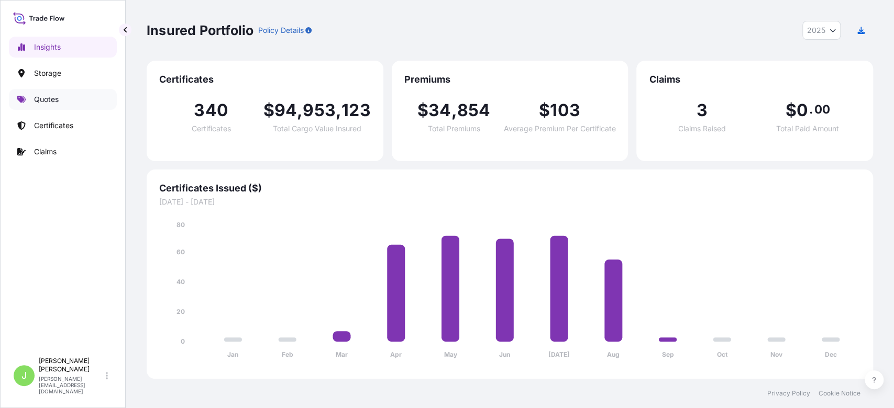 The width and height of the screenshot is (894, 408). Describe the element at coordinates (839, 394) in the screenshot. I see `a: Cookie Notice` at that location.